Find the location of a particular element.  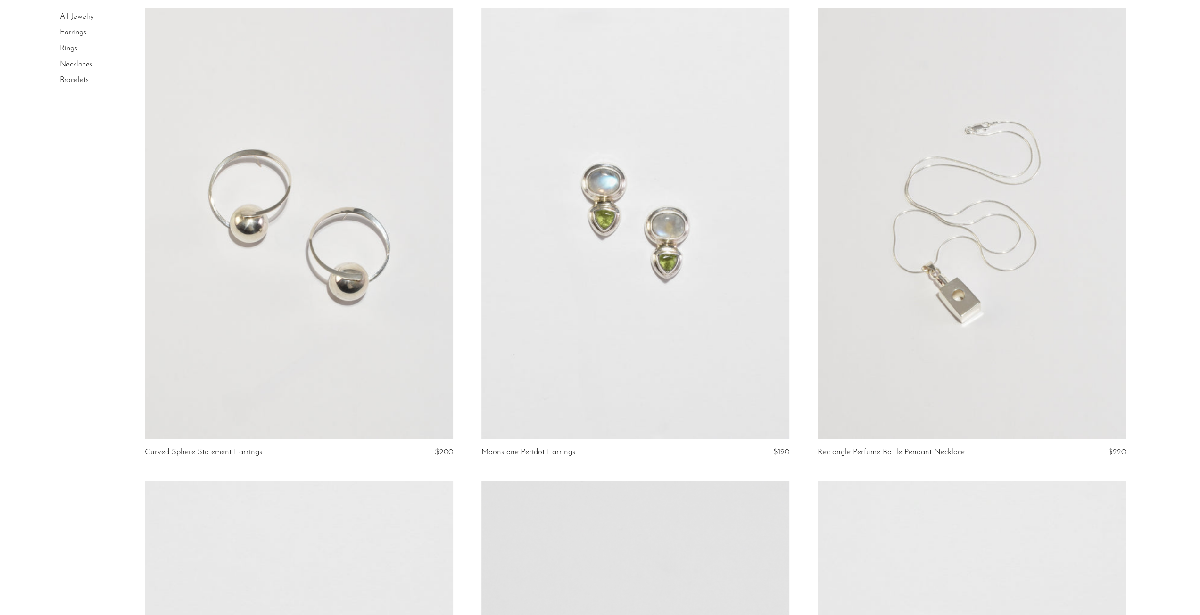

a: Earrings is located at coordinates (73, 33).